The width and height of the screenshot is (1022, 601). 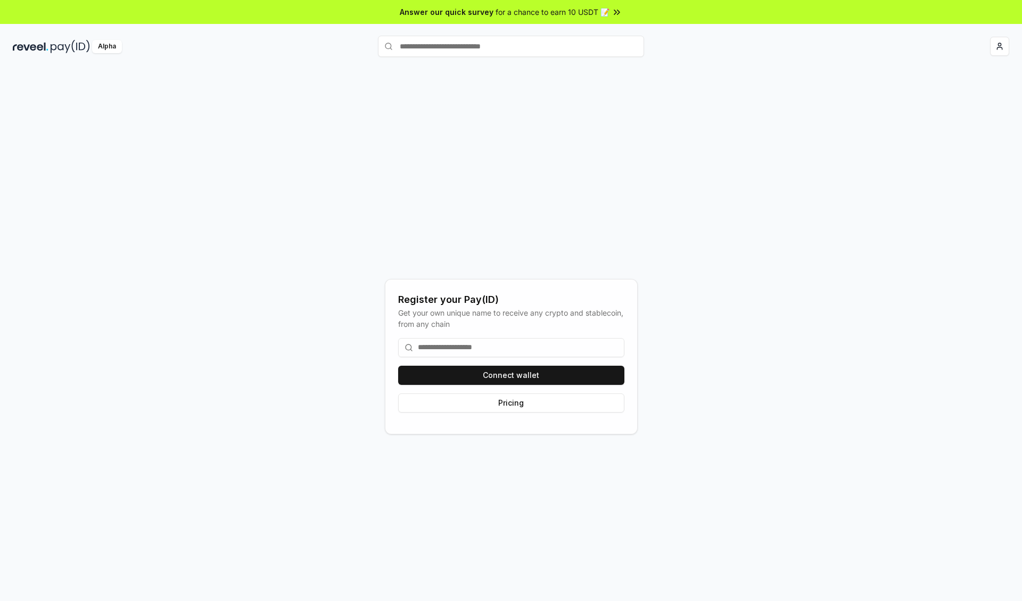 What do you see at coordinates (30, 46) in the screenshot?
I see `img: reveel_dark` at bounding box center [30, 46].